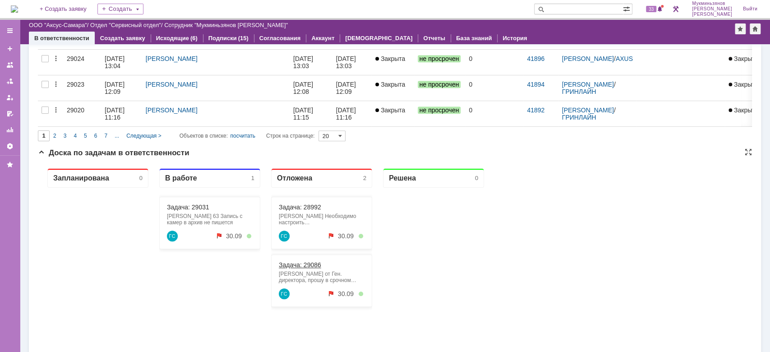  Describe the element at coordinates (65, 136) in the screenshot. I see `span: 3` at that location.